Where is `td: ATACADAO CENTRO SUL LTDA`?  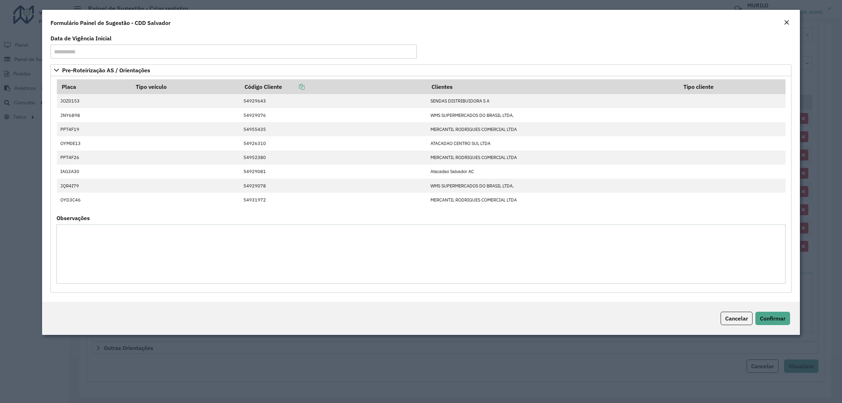 td: ATACADAO CENTRO SUL LTDA is located at coordinates (552, 143).